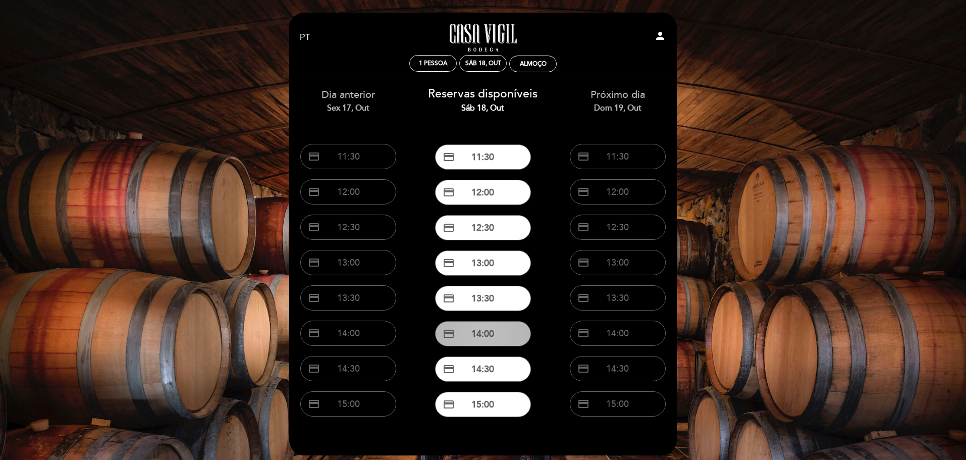 This screenshot has width=966, height=460. Describe the element at coordinates (617, 108) in the screenshot. I see `div: Dom 19, out` at that location.